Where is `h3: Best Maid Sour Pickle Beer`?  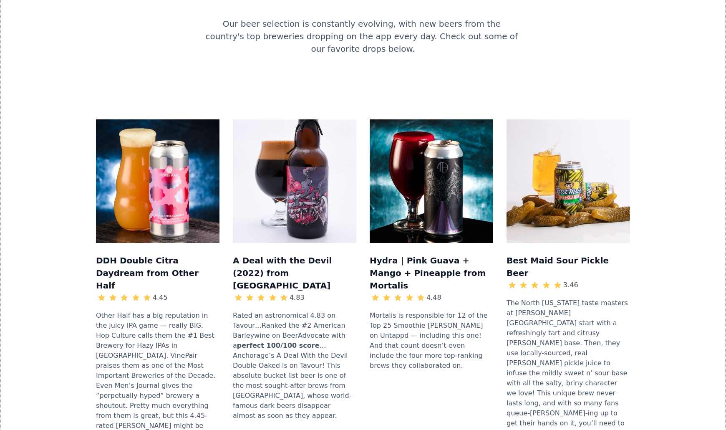
h3: Best Maid Sour Pickle Beer is located at coordinates (568, 266).